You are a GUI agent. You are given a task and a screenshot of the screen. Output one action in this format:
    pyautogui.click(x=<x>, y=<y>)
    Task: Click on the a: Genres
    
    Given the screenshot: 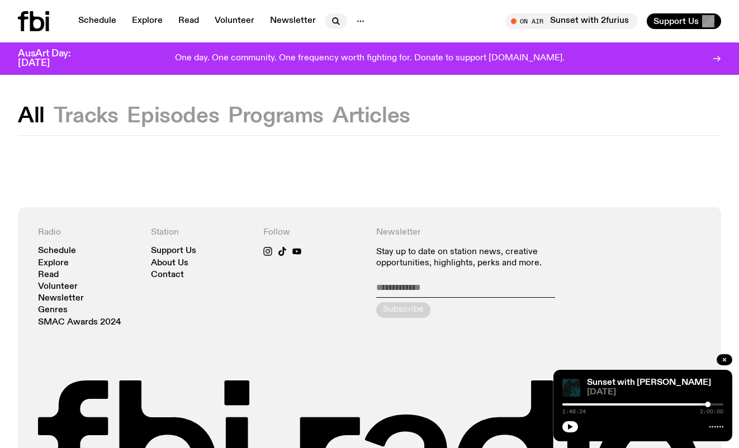 What is the action you would take?
    pyautogui.click(x=53, y=310)
    